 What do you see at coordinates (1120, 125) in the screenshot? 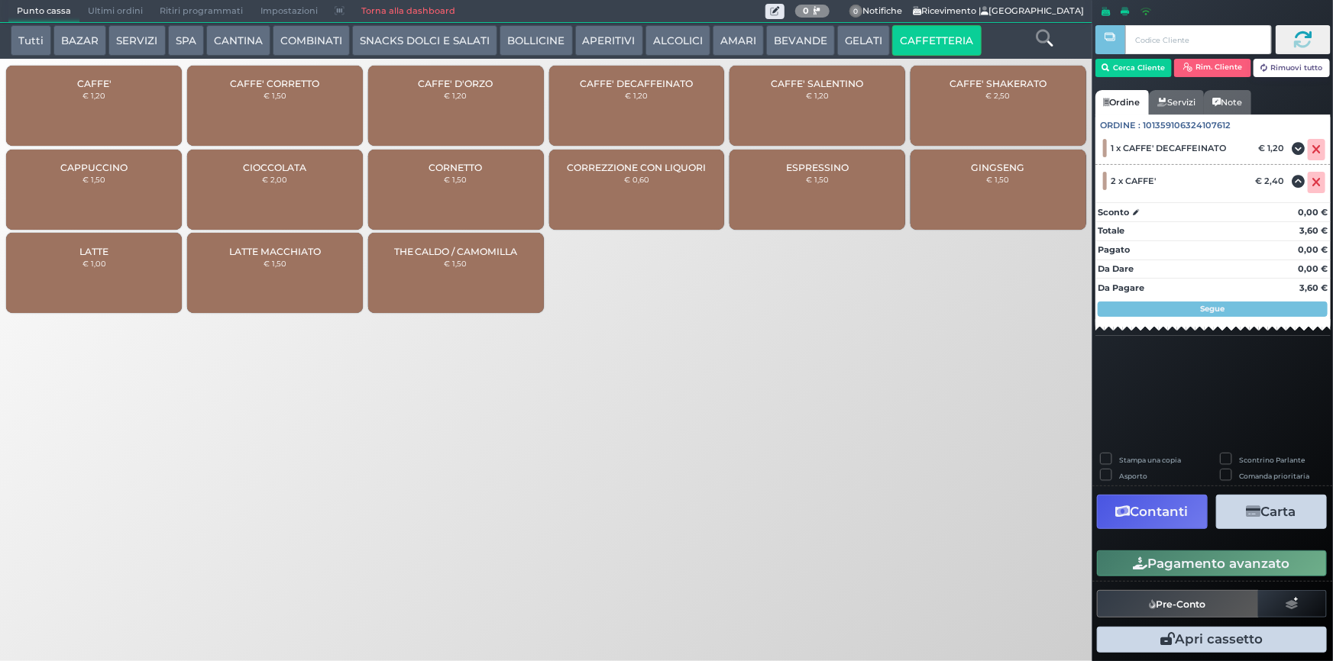
I see `span: Ordine :` at bounding box center [1120, 125].